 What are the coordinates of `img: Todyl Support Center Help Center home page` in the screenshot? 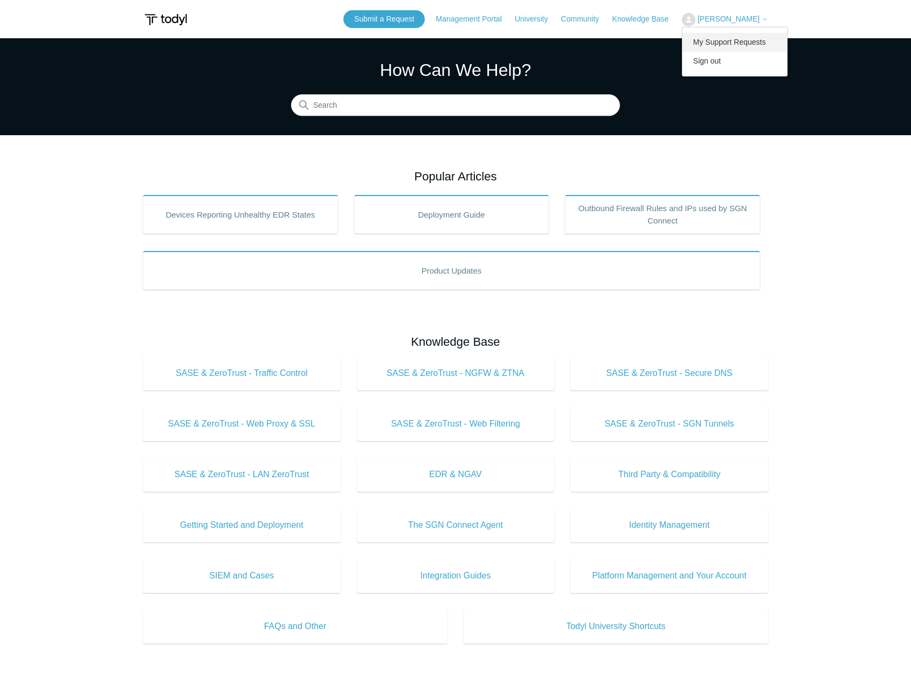 It's located at (165, 19).